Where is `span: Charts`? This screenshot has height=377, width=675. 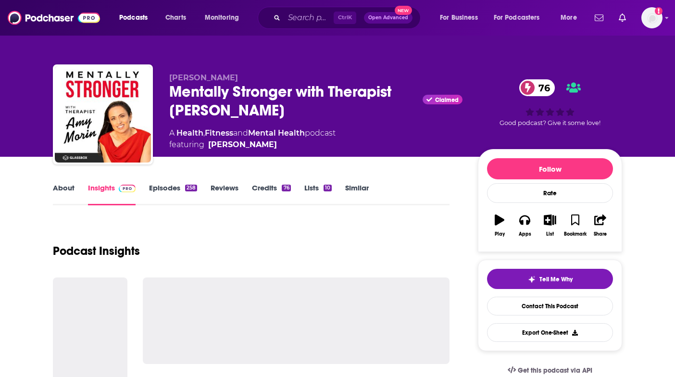 span: Charts is located at coordinates (175, 18).